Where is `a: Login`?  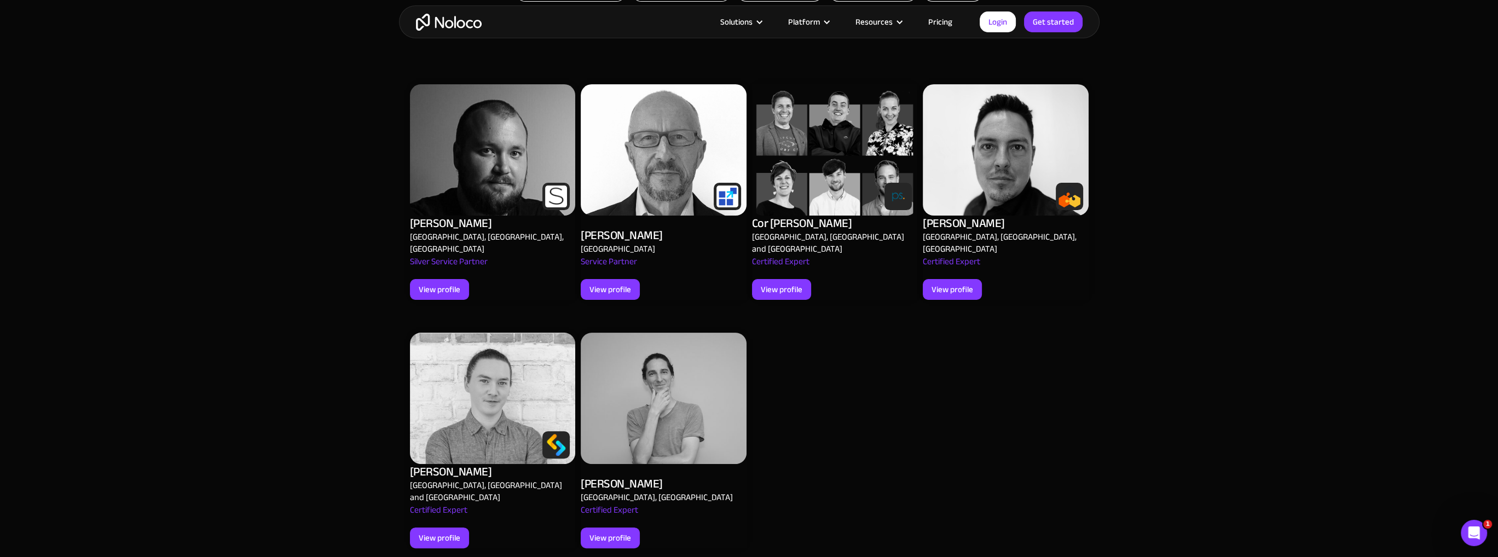
a: Login is located at coordinates (998, 22).